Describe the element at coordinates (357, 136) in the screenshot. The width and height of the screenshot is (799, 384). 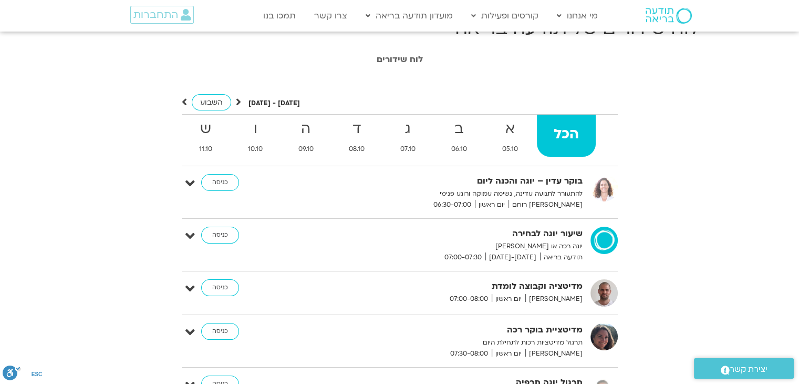
I see `a: ד08.10` at that location.